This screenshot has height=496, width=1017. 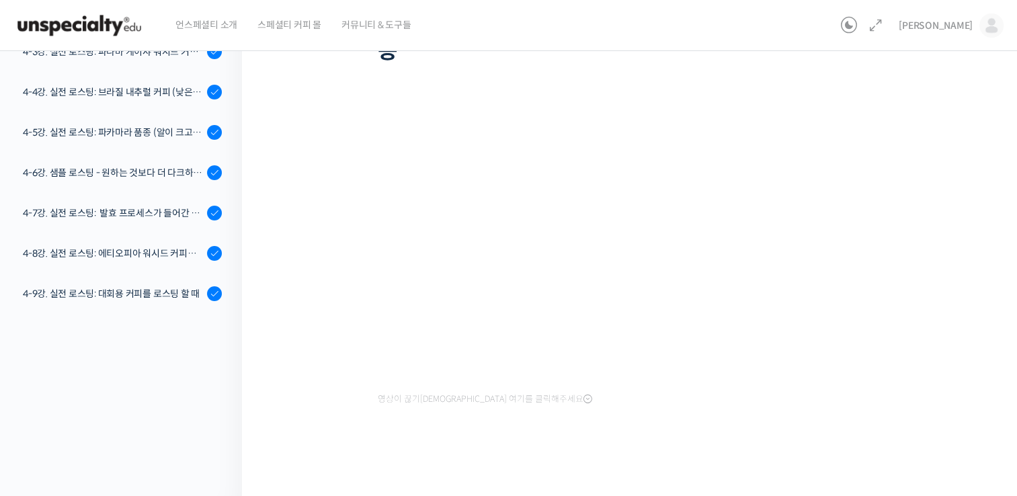 What do you see at coordinates (113, 294) in the screenshot?
I see `div: 4-9강. 실전 로스팅: 대회용 커피를 로스팅 할 때` at bounding box center [113, 294].